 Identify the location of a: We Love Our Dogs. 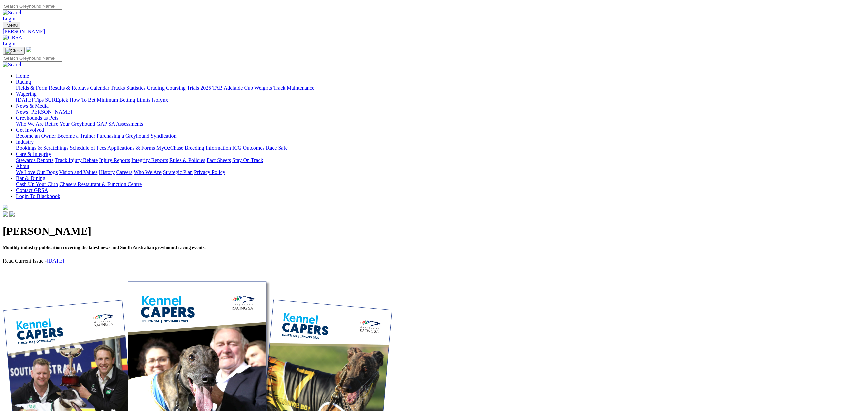
(37, 172).